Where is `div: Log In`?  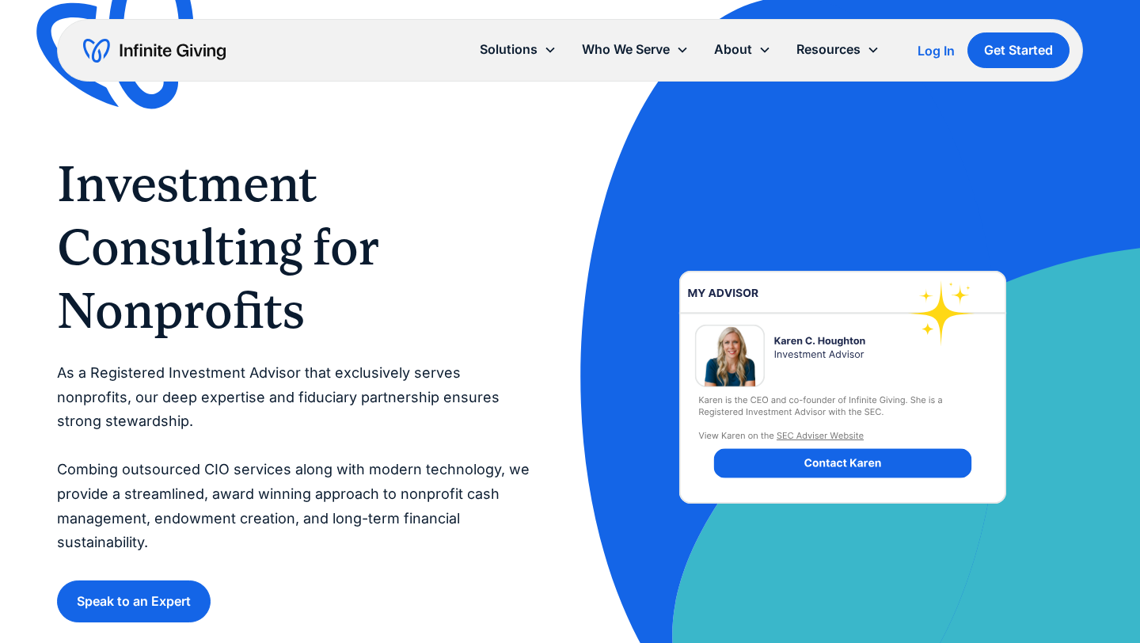
div: Log In is located at coordinates (936, 51).